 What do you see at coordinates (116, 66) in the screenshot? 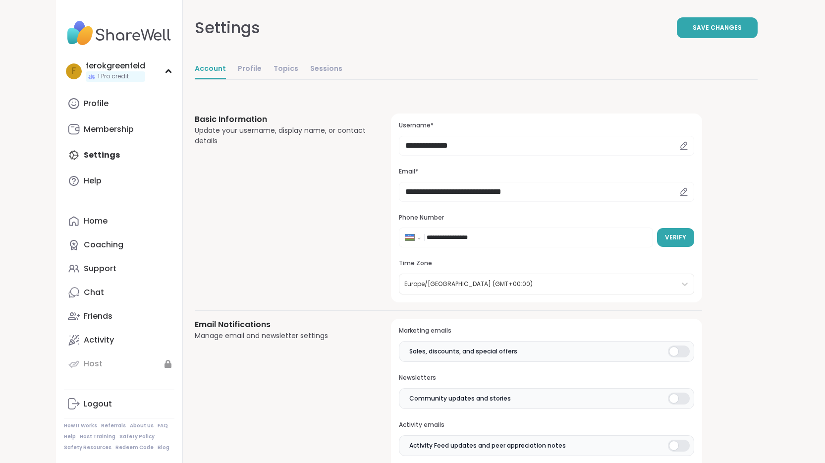
I see `div: ferokgreenfeld` at bounding box center [116, 66].